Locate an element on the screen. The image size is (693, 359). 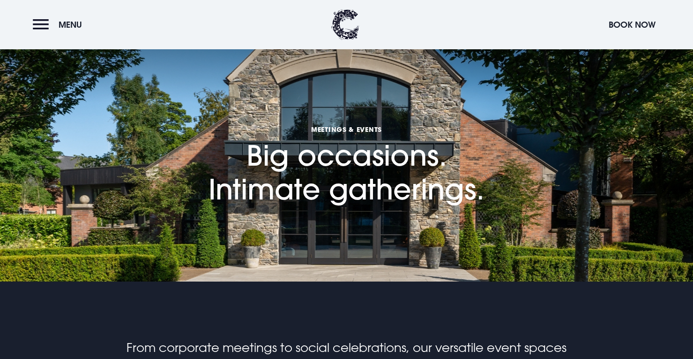
h1: Big occasions. Intimate gatherings. is located at coordinates (346, 143).